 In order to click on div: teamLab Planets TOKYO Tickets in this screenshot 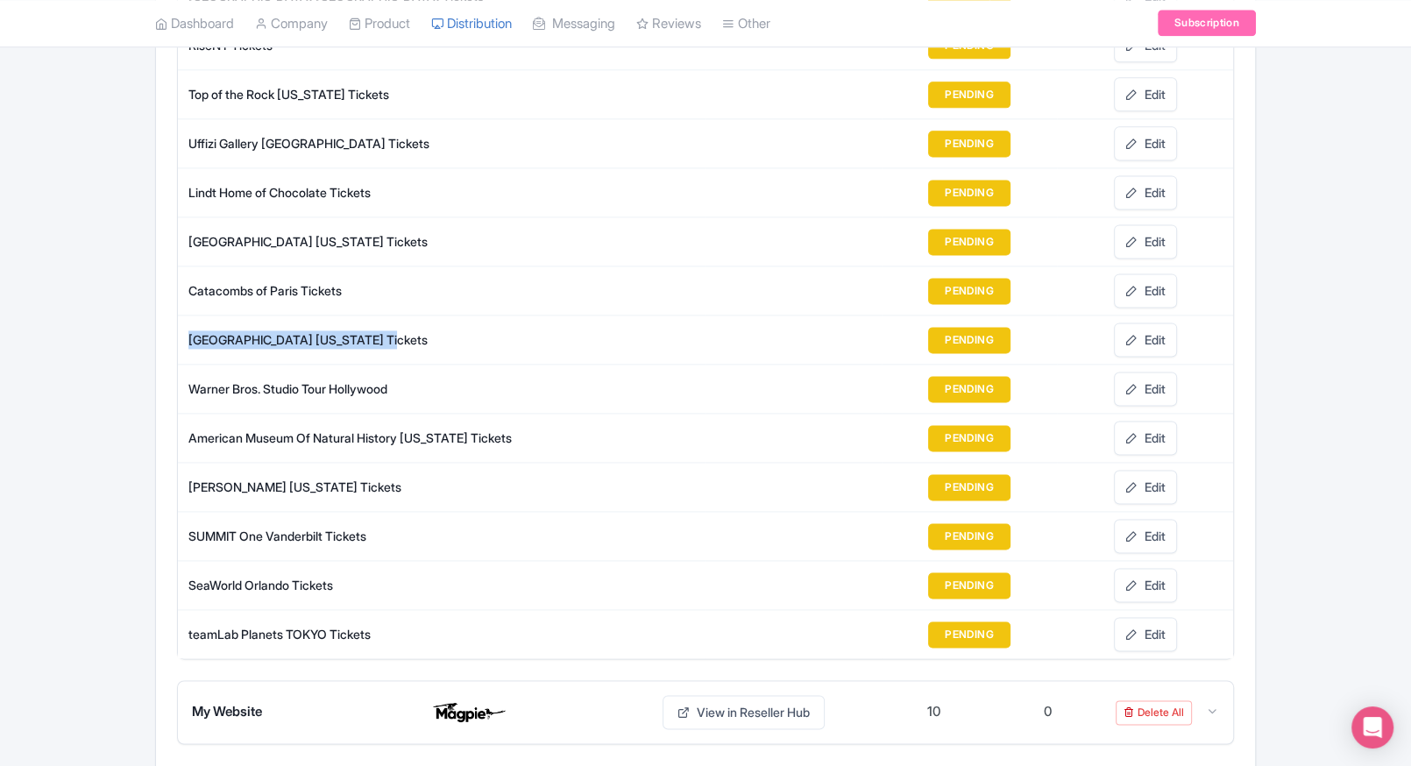, I will do `click(446, 634)`.